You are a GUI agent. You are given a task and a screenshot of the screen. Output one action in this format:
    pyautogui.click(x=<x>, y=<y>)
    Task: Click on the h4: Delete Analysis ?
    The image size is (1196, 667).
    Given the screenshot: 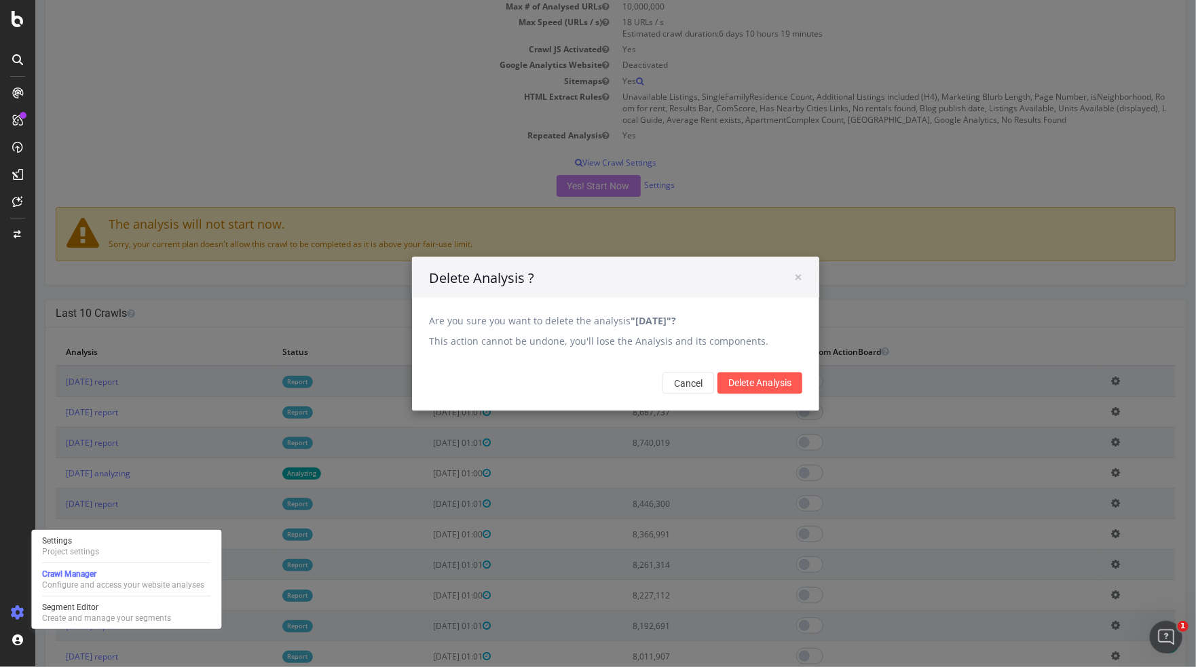 What is the action you would take?
    pyautogui.click(x=580, y=278)
    